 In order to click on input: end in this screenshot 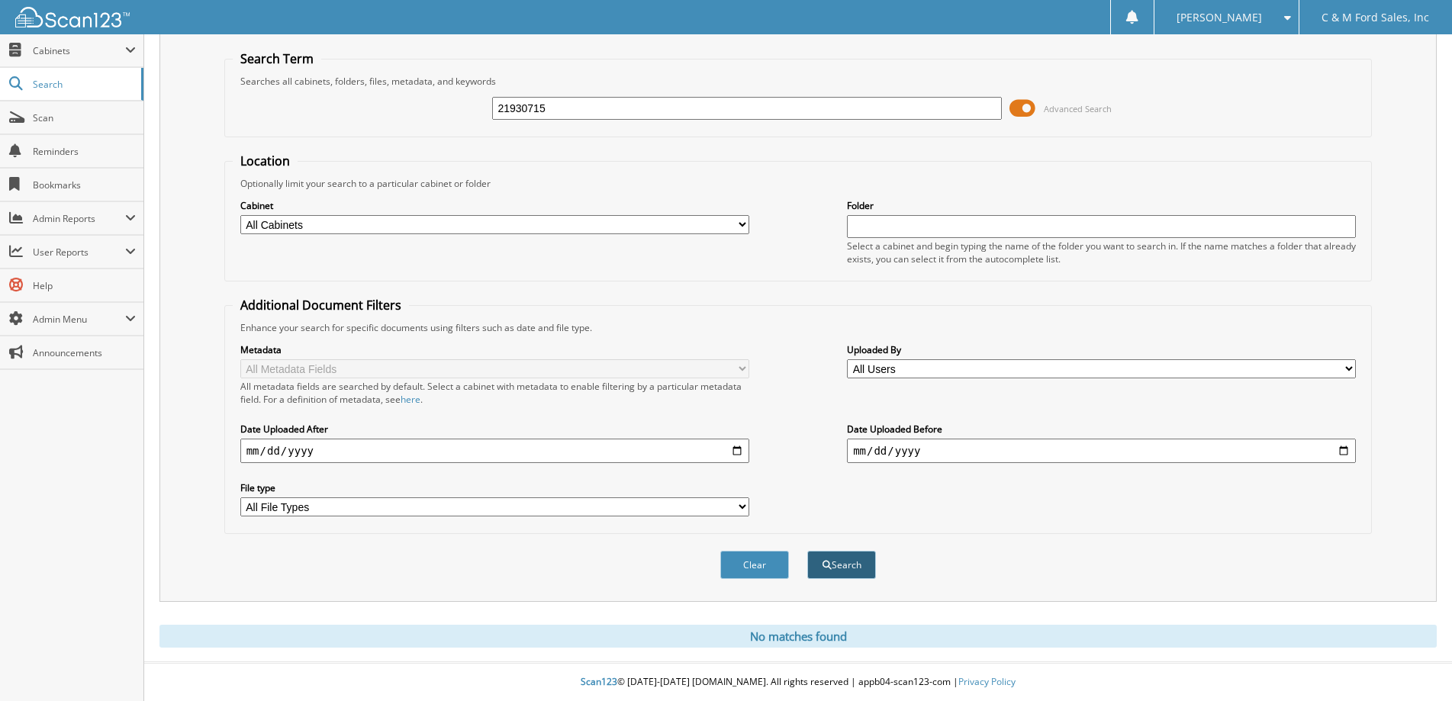, I will do `click(1101, 451)`.